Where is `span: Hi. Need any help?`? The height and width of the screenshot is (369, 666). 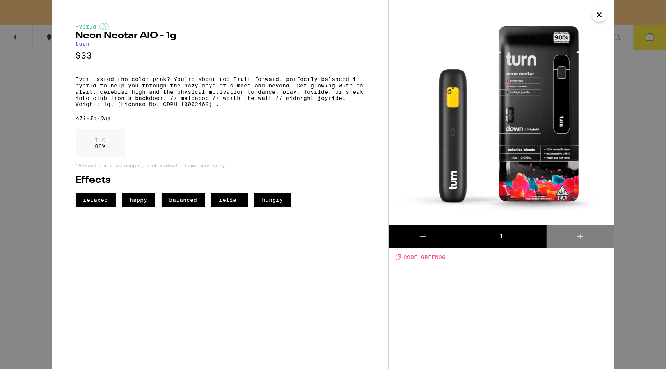 span: Hi. Need any help? is located at coordinates (30, 9).